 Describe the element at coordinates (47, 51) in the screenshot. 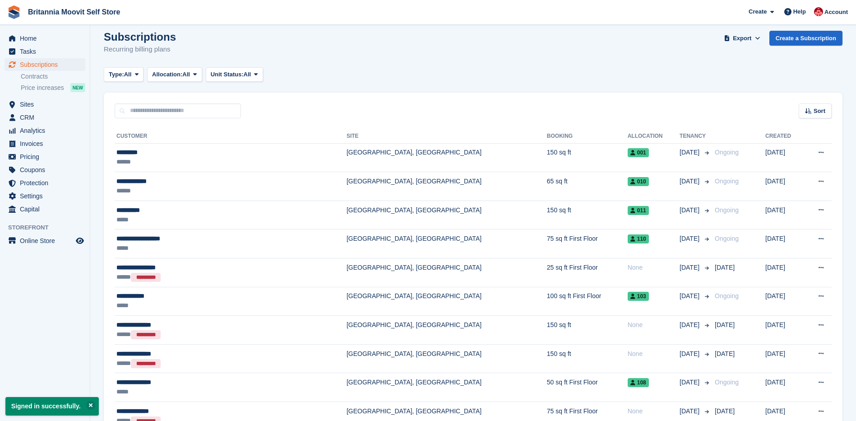

I see `span: Tasks` at that location.